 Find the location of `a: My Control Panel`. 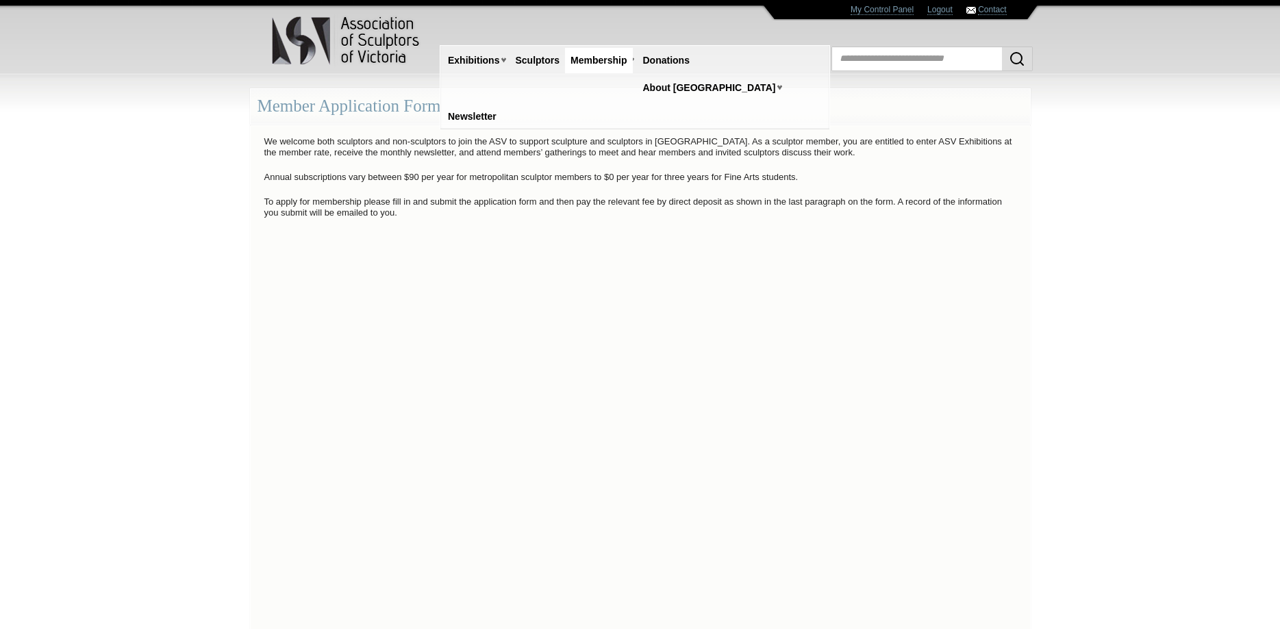

a: My Control Panel is located at coordinates (882, 10).